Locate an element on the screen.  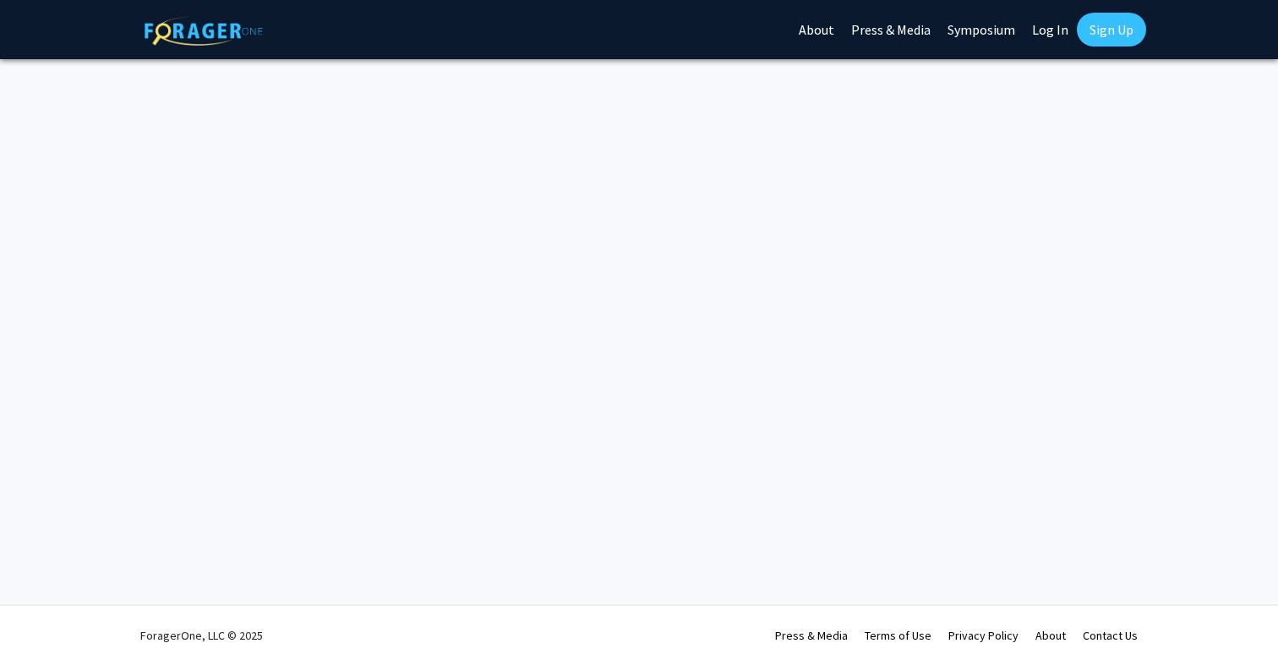
a: Terms of Use is located at coordinates (897, 635).